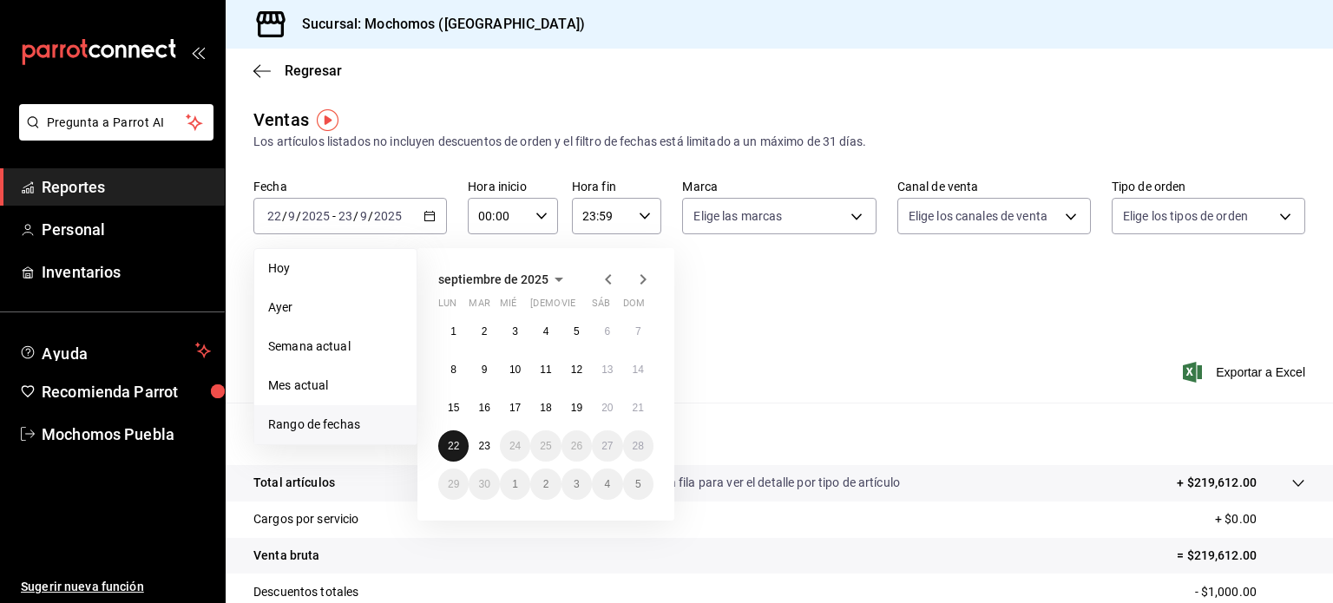 This screenshot has width=1333, height=603. Describe the element at coordinates (115, 351) in the screenshot. I see `span: Ayuda` at that location.